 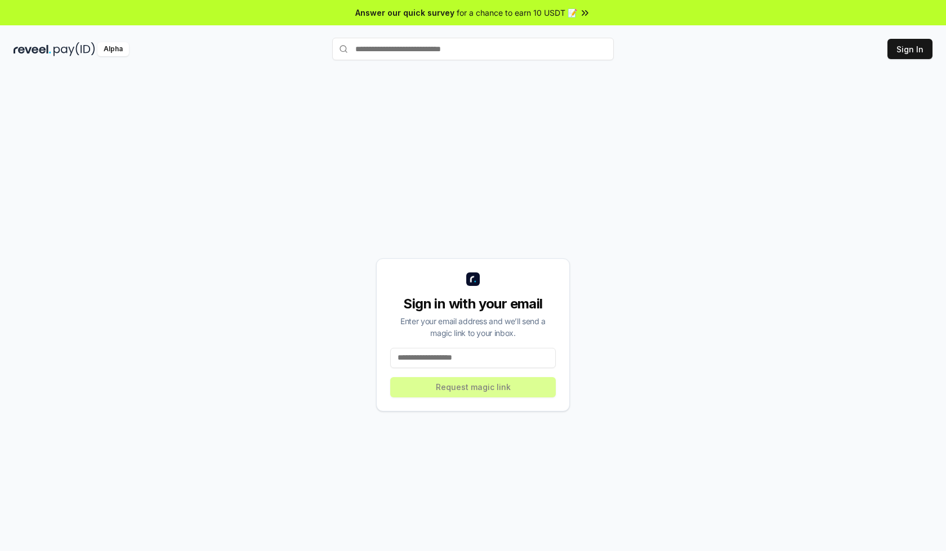 I want to click on span: for a chance to earn 10 USDT 📝, so click(x=517, y=12).